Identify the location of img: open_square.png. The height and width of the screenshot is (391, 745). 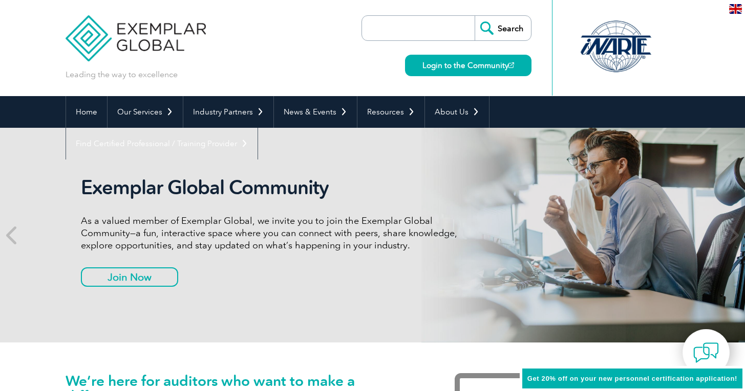
(511, 65).